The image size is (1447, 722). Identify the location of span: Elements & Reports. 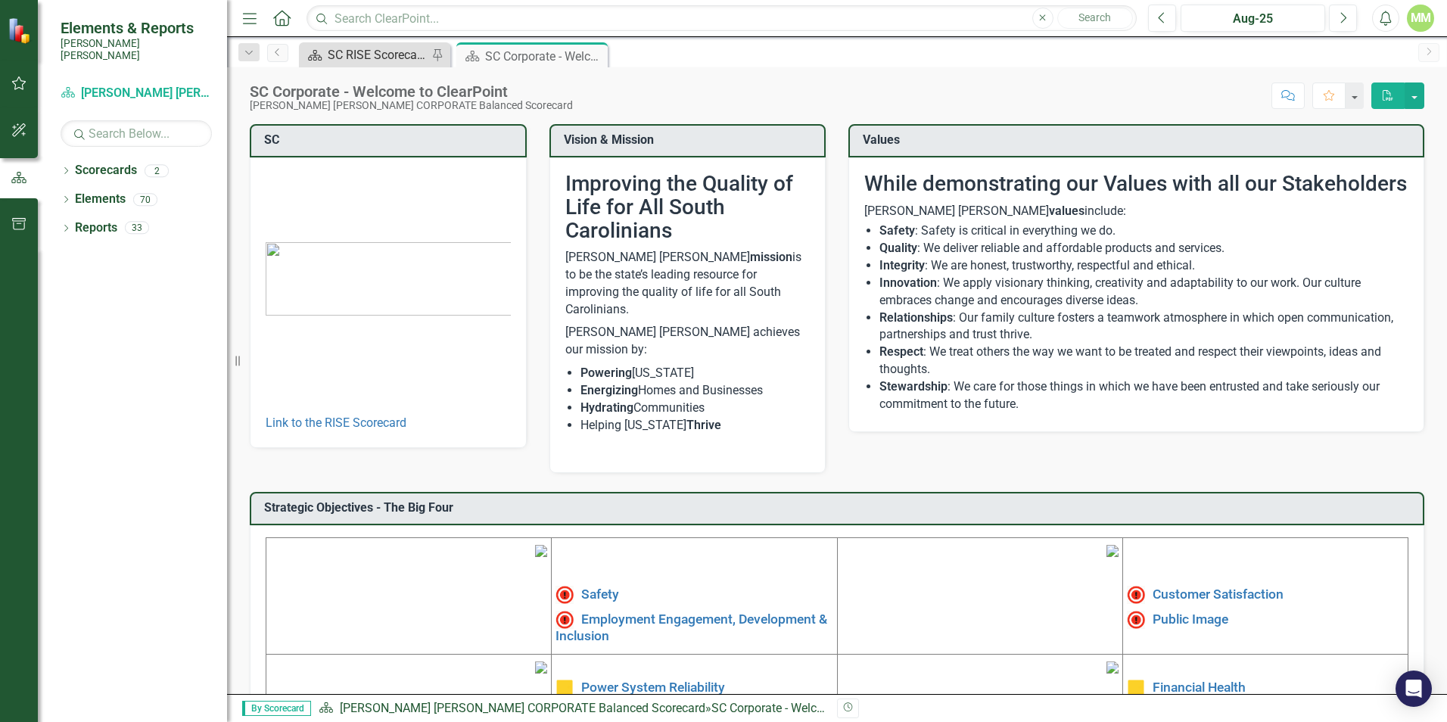
(136, 28).